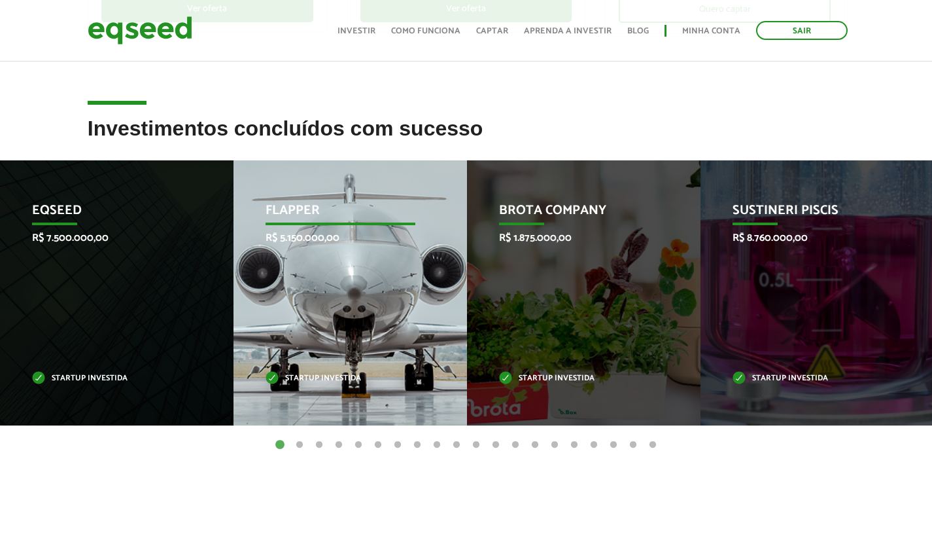 This screenshot has width=932, height=546. Describe the element at coordinates (476, 445) in the screenshot. I see `button: 11 of 20` at that location.